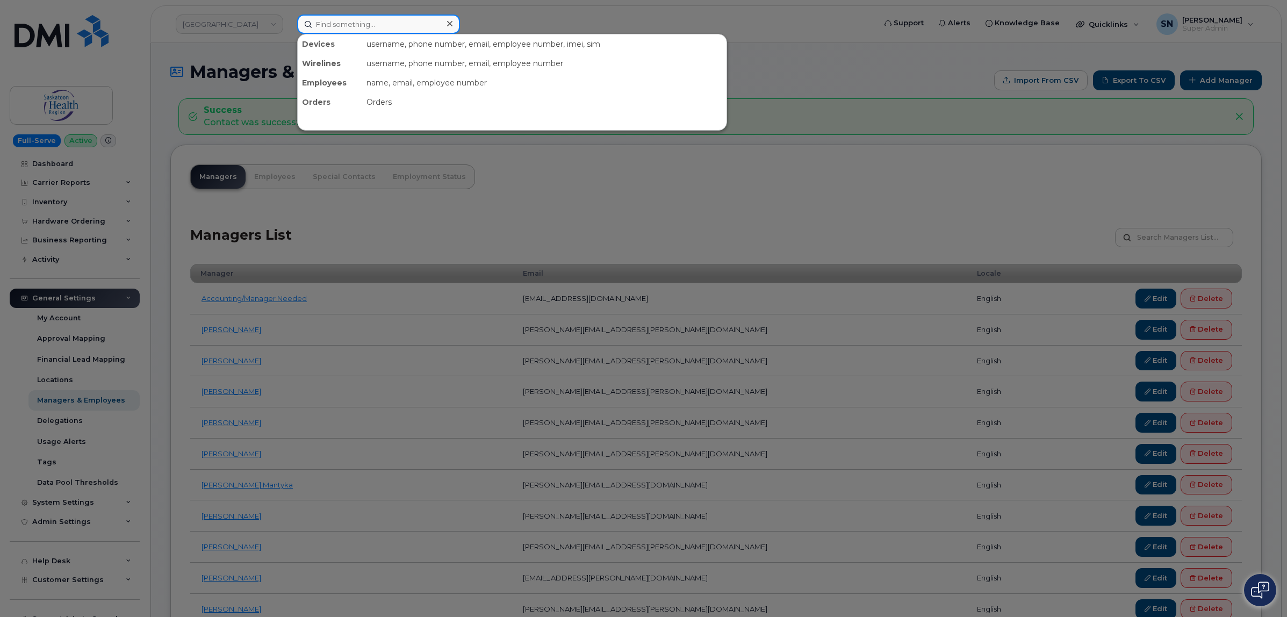 Image resolution: width=1287 pixels, height=617 pixels. What do you see at coordinates (544, 83) in the screenshot?
I see `div: name, email, employee number` at bounding box center [544, 83].